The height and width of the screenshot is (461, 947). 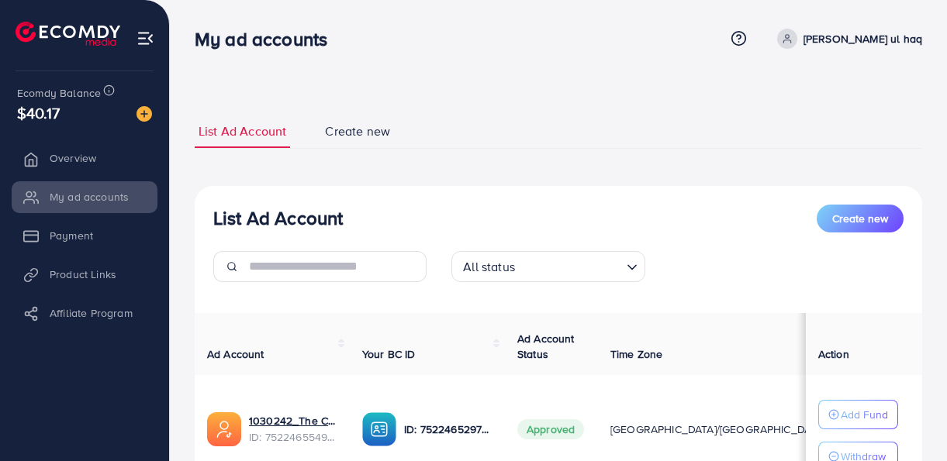 What do you see at coordinates (548, 267) in the screenshot?
I see `div: Search for option` at bounding box center [548, 267].